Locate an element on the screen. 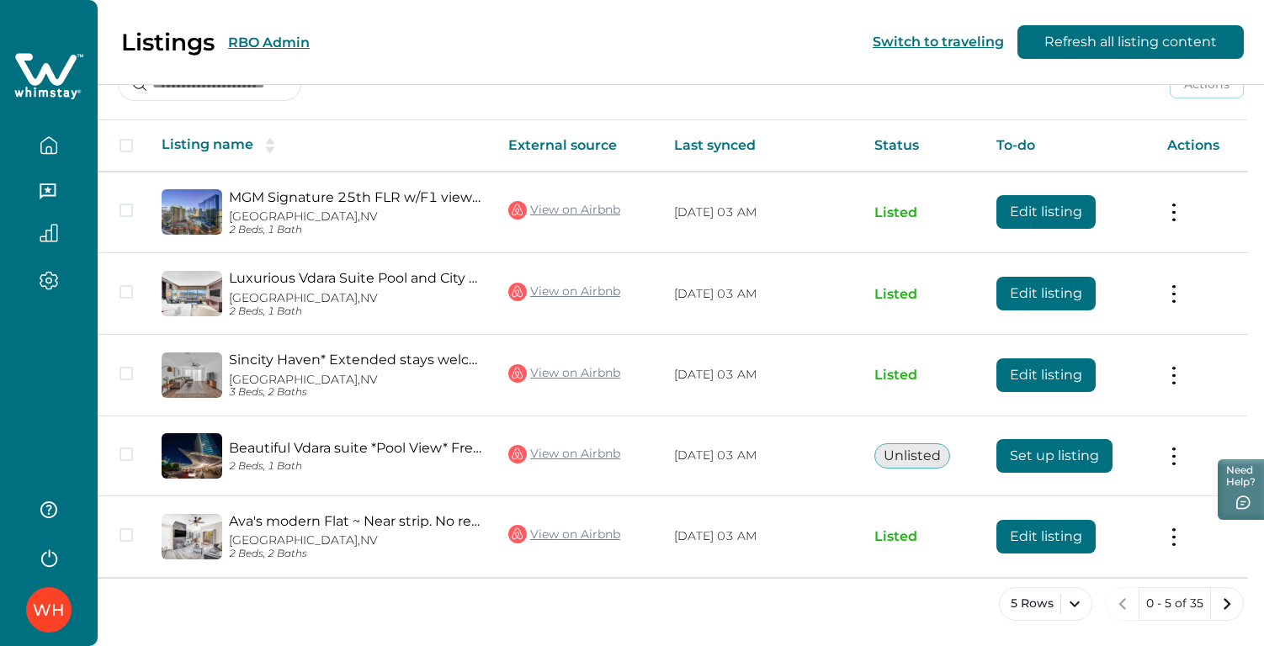 This screenshot has height=646, width=1264. img: propertyImage_MGM Signature 25th FLR w/F1 view+balcony is located at coordinates (192, 212).